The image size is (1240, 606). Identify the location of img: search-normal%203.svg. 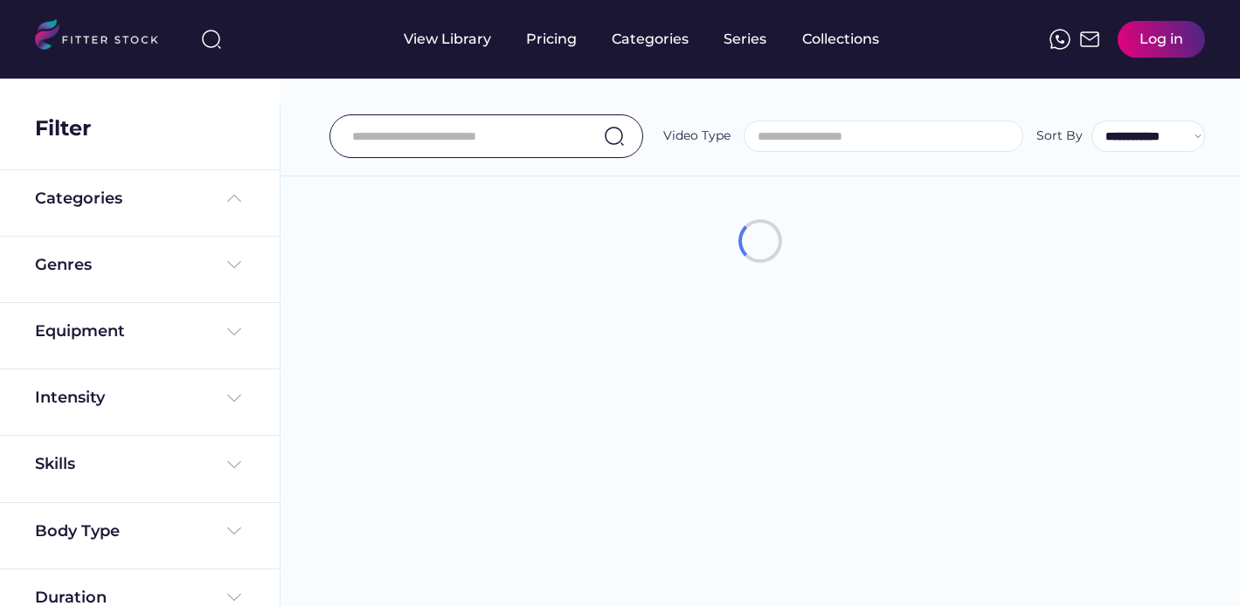
(211, 39).